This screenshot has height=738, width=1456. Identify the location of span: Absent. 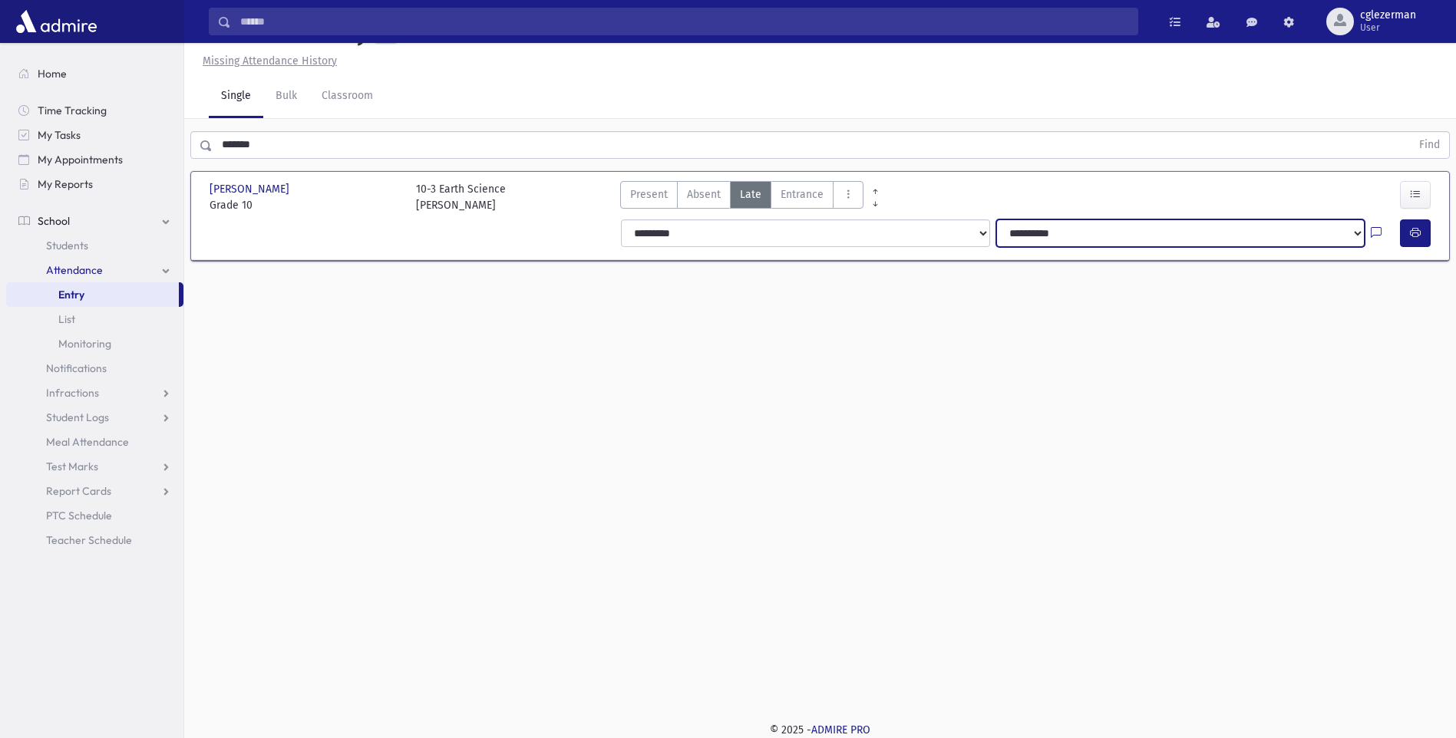
(704, 194).